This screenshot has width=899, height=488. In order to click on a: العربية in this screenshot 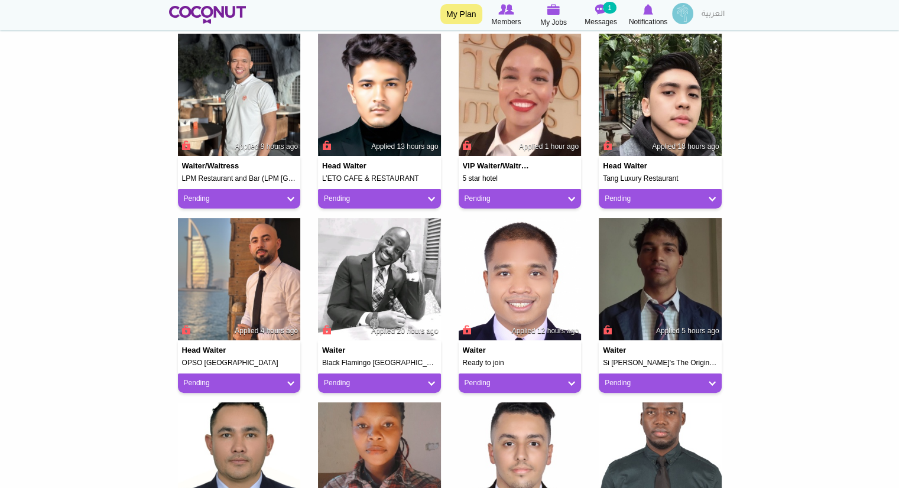, I will do `click(713, 15)`.